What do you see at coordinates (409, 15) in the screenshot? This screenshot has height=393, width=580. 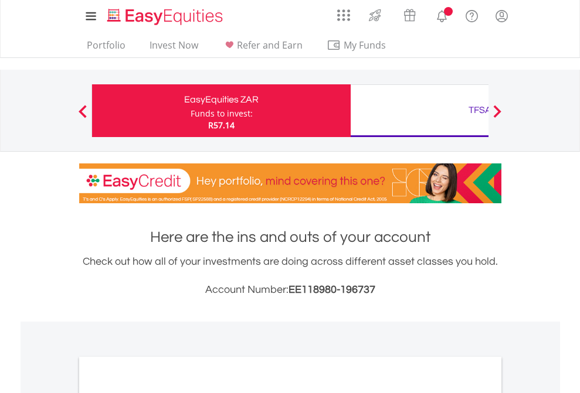 I see `img: vouchers-v2.svg` at bounding box center [409, 15].